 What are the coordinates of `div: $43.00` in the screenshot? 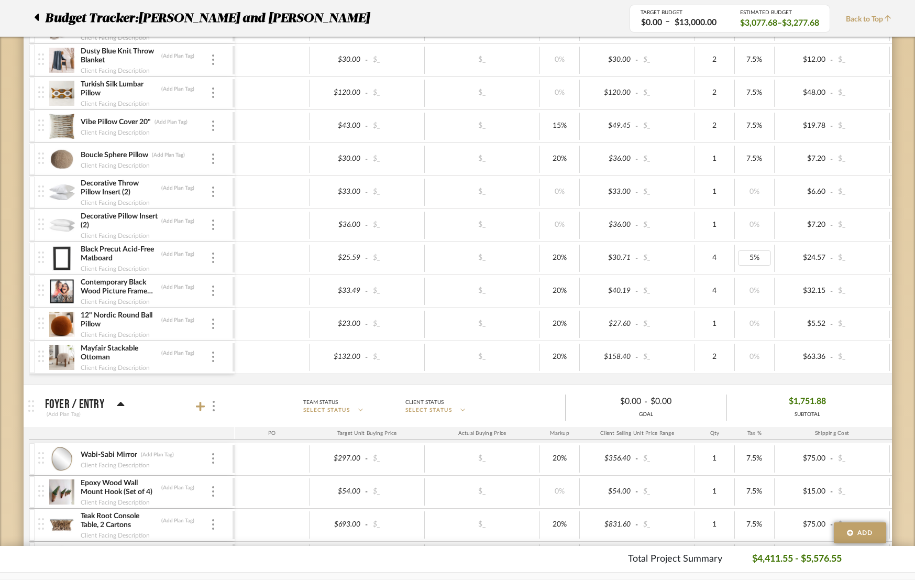 It's located at (338, 126).